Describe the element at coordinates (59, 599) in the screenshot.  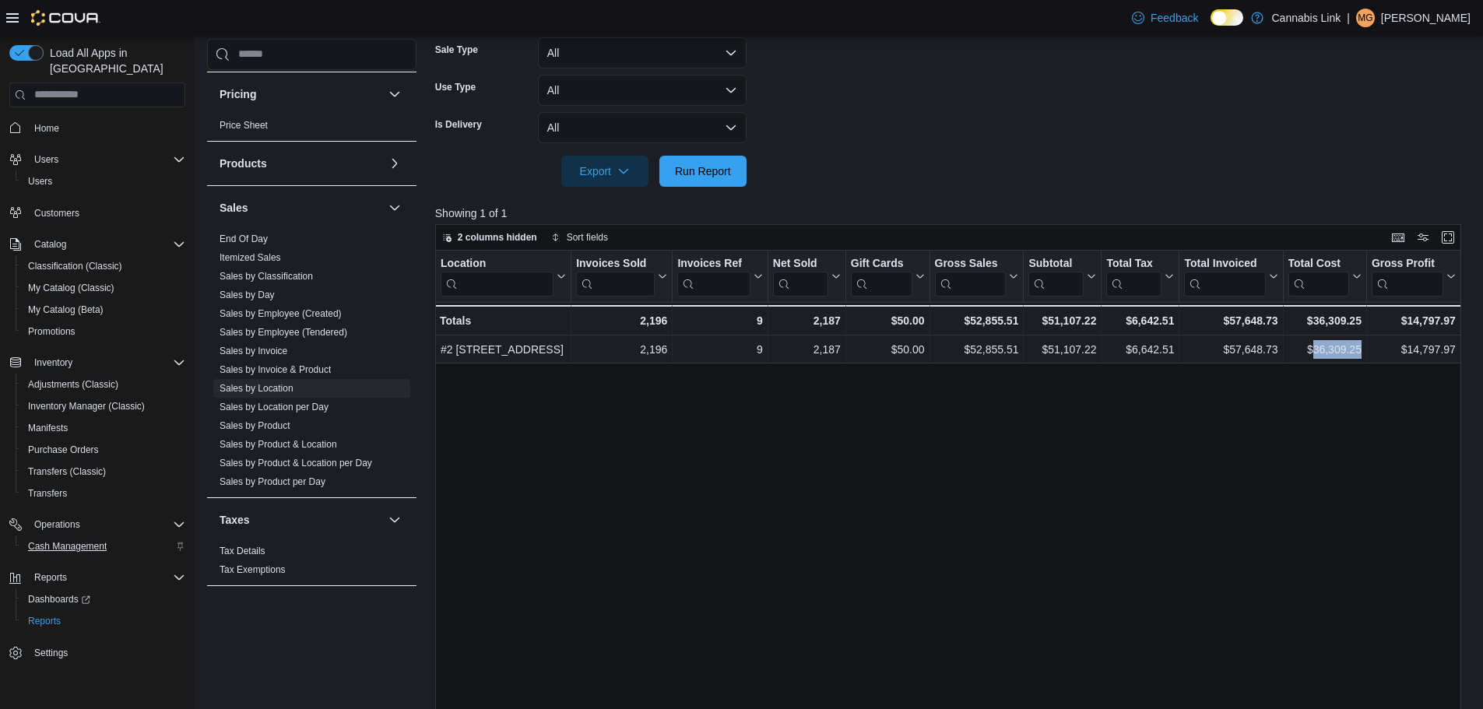
I see `a: Dashboards` at that location.